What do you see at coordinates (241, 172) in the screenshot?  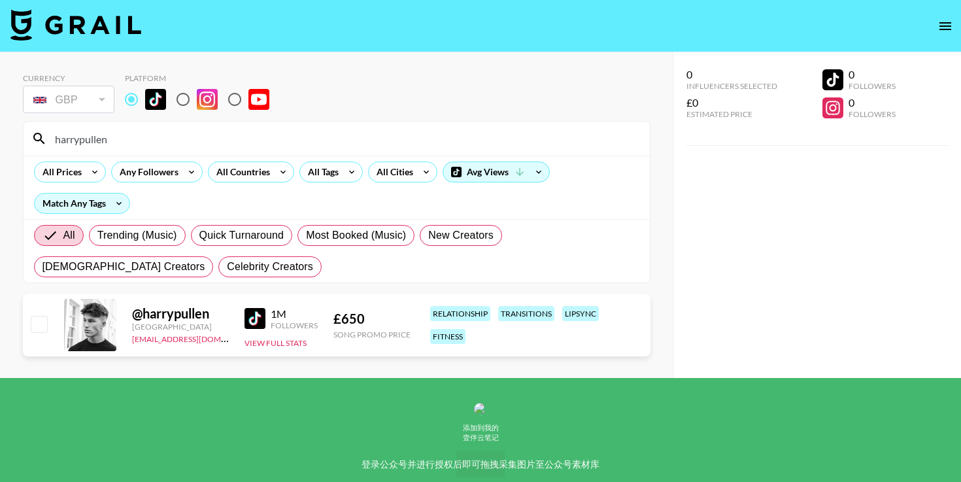 I see `div: All Countries` at bounding box center [241, 172].